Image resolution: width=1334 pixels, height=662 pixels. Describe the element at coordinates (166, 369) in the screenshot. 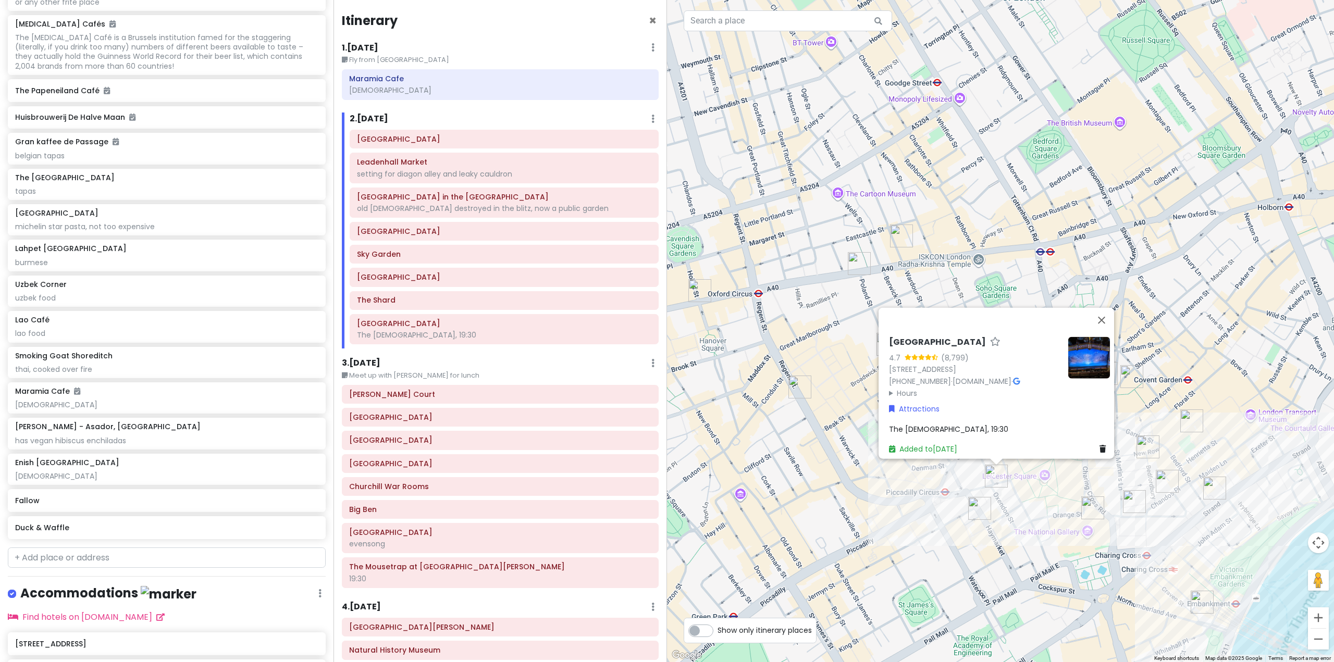

I see `div: thai, cooked over fire` at that location.